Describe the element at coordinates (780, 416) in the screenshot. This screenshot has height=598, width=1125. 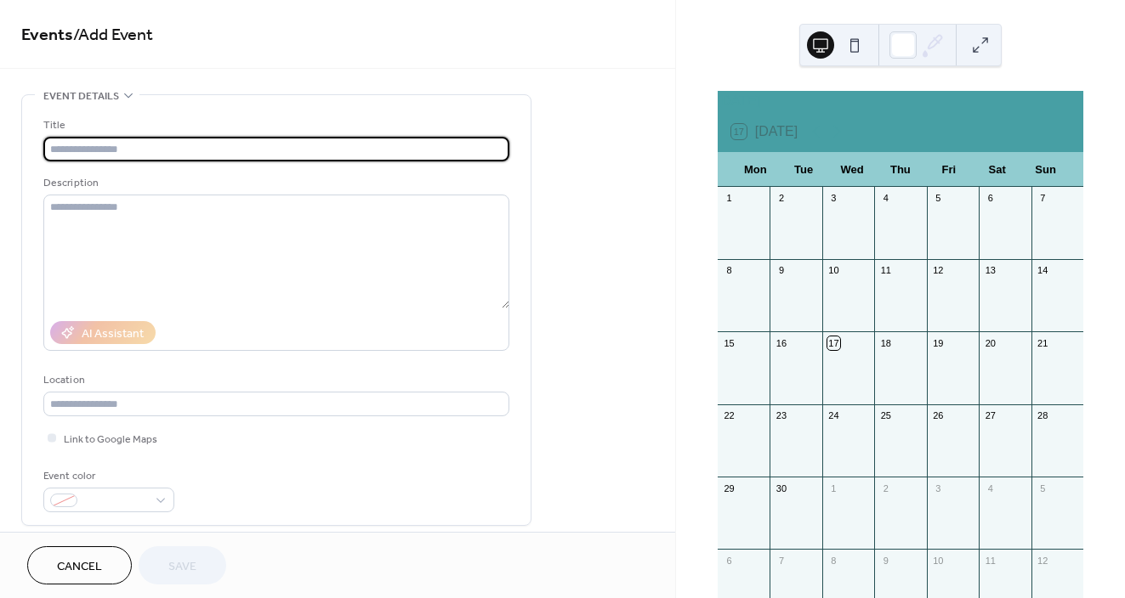
I see `div: 23` at that location.